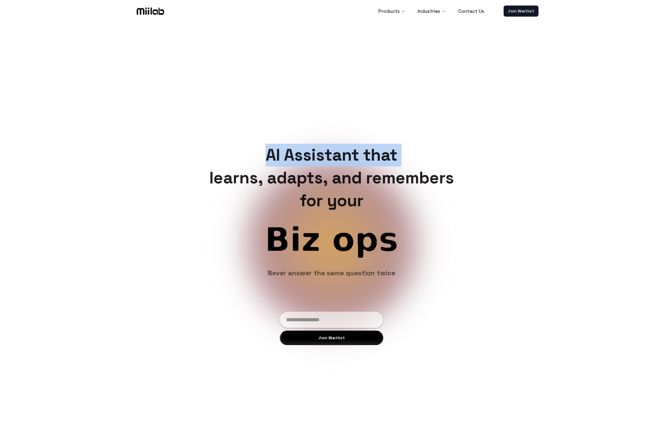 Image resolution: width=663 pixels, height=447 pixels. Describe the element at coordinates (332, 338) in the screenshot. I see `button: Join Waitlist` at that location.